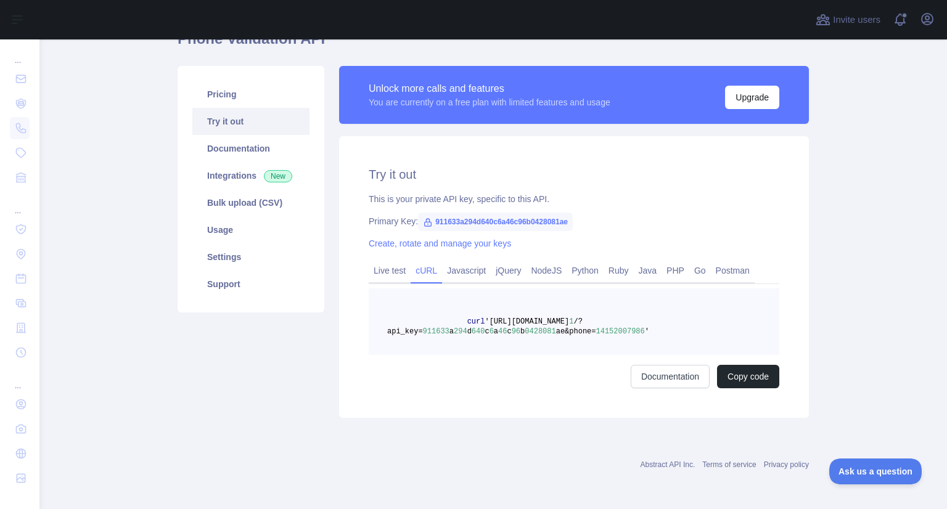 The width and height of the screenshot is (947, 509). I want to click on span: 14152007986, so click(620, 332).